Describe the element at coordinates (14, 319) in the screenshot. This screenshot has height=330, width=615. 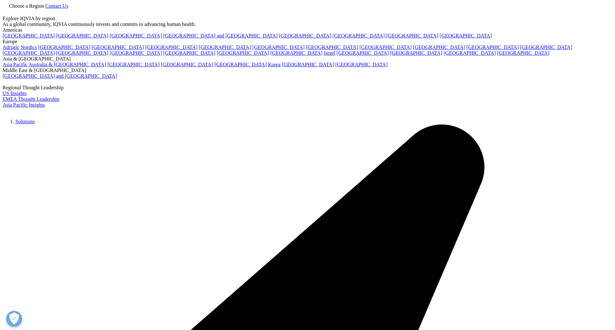
I see `button: Open Preferences` at that location.